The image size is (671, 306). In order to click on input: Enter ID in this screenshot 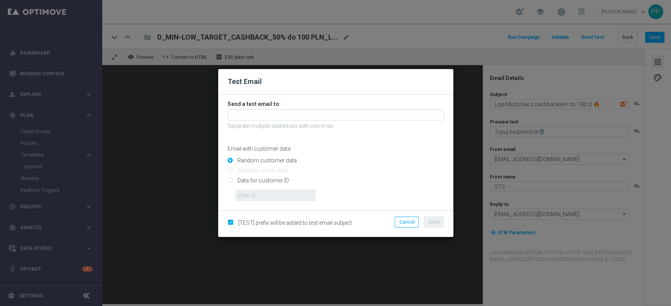, I will do `click(275, 196)`.